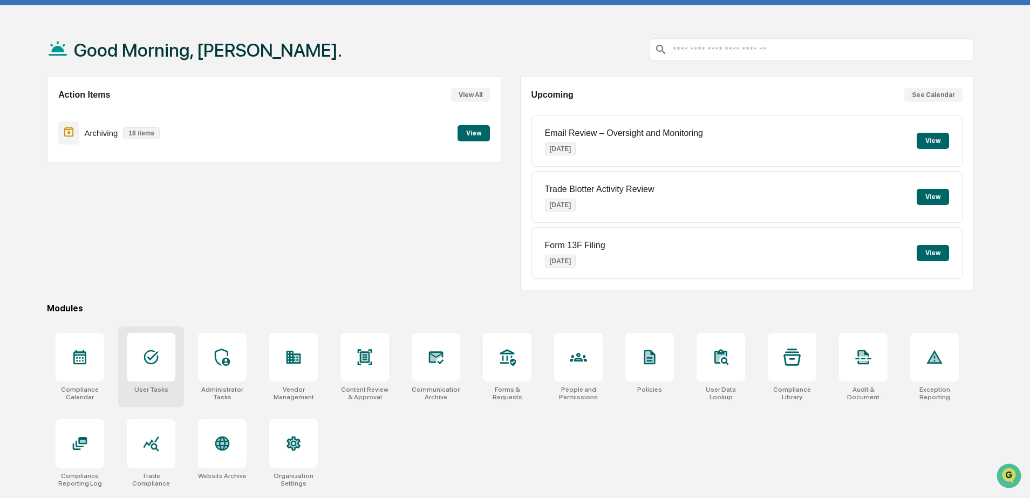 The image size is (1030, 498). Describe the element at coordinates (39, 247) in the screenshot. I see `a: 🔎Data Lookup` at that location.